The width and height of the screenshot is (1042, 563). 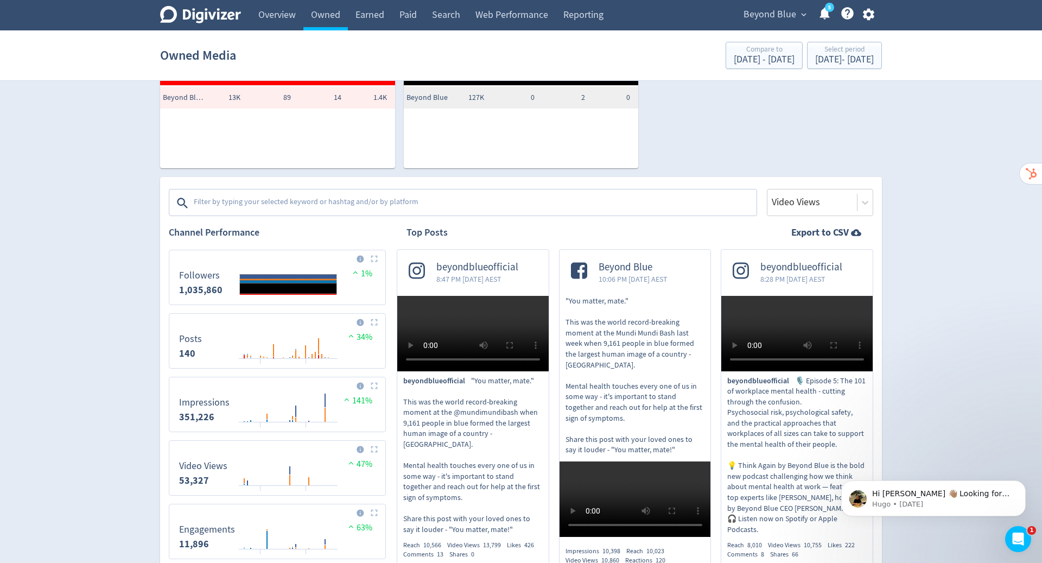 What do you see at coordinates (596, 551) in the screenshot?
I see `div: Impressions` at bounding box center [596, 551].